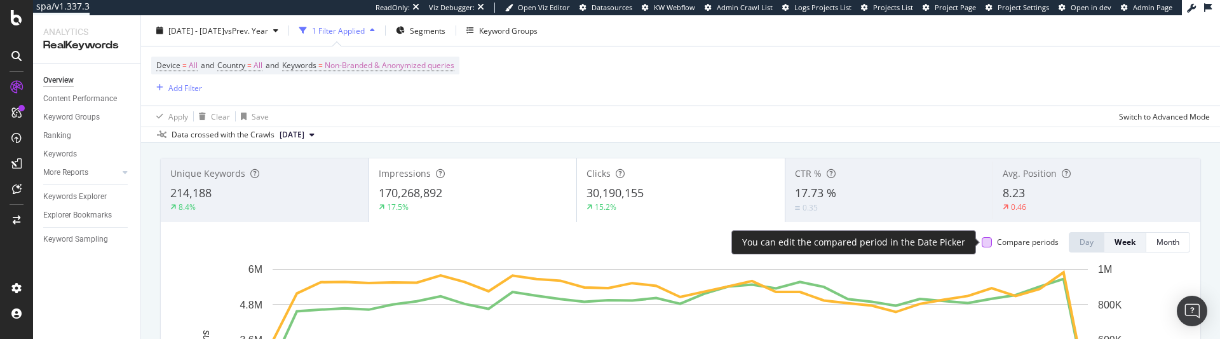 Image resolution: width=1220 pixels, height=339 pixels. Describe the element at coordinates (170, 116) in the screenshot. I see `button: Apply` at that location.